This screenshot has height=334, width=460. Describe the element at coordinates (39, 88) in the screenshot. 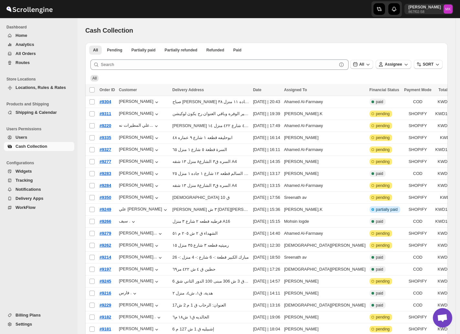

I see `button: Locations, Rules & Rates` at that location.